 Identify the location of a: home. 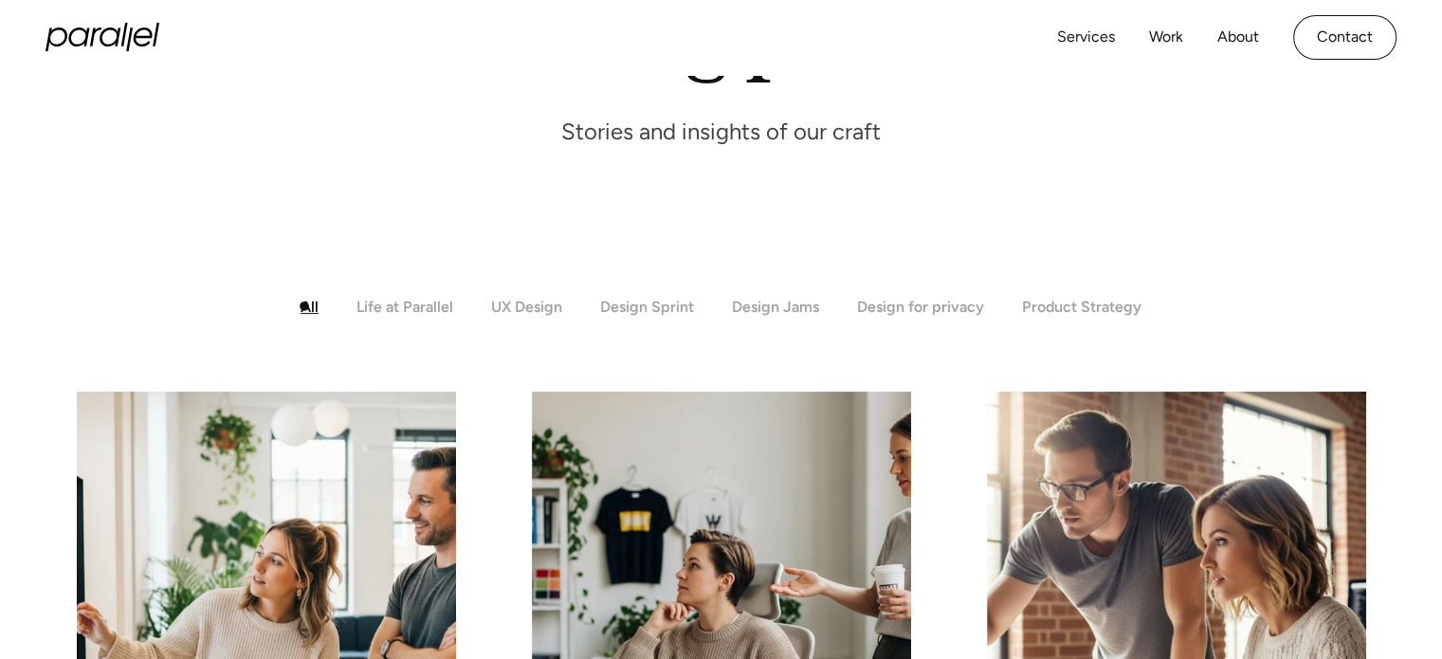
(102, 37).